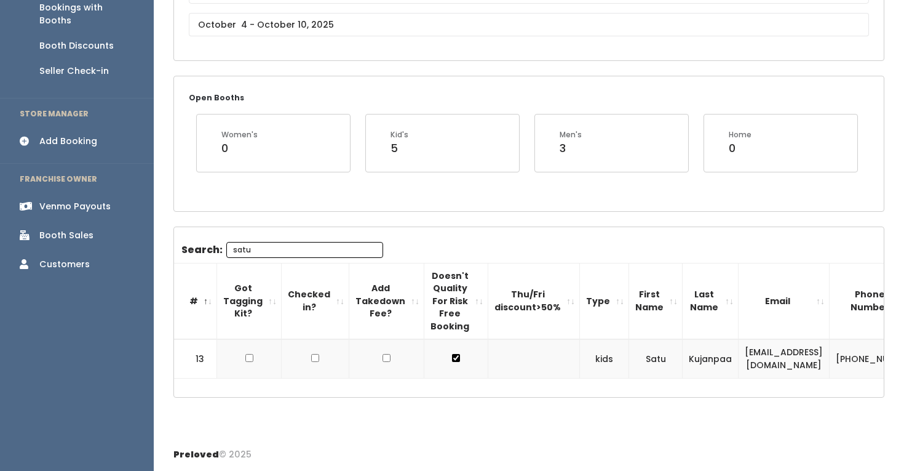 This screenshot has width=904, height=471. I want to click on span: Preloved, so click(196, 454).